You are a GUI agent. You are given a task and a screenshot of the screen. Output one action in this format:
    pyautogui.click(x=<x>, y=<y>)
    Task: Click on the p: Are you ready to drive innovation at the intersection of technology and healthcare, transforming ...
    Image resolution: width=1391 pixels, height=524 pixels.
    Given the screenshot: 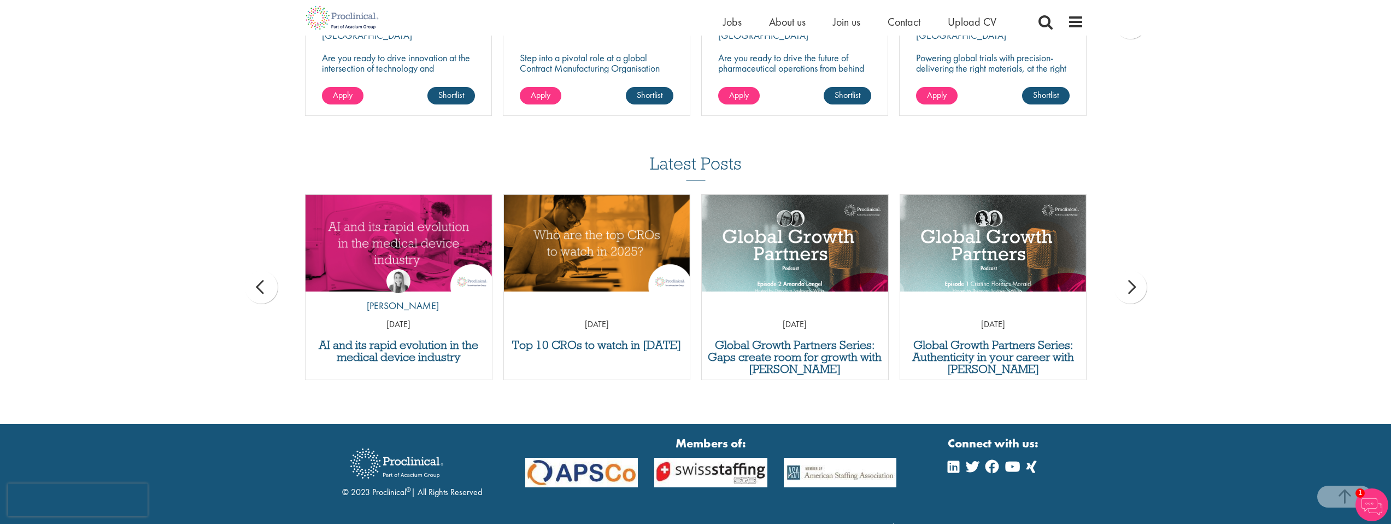 What is the action you would take?
    pyautogui.click(x=398, y=78)
    